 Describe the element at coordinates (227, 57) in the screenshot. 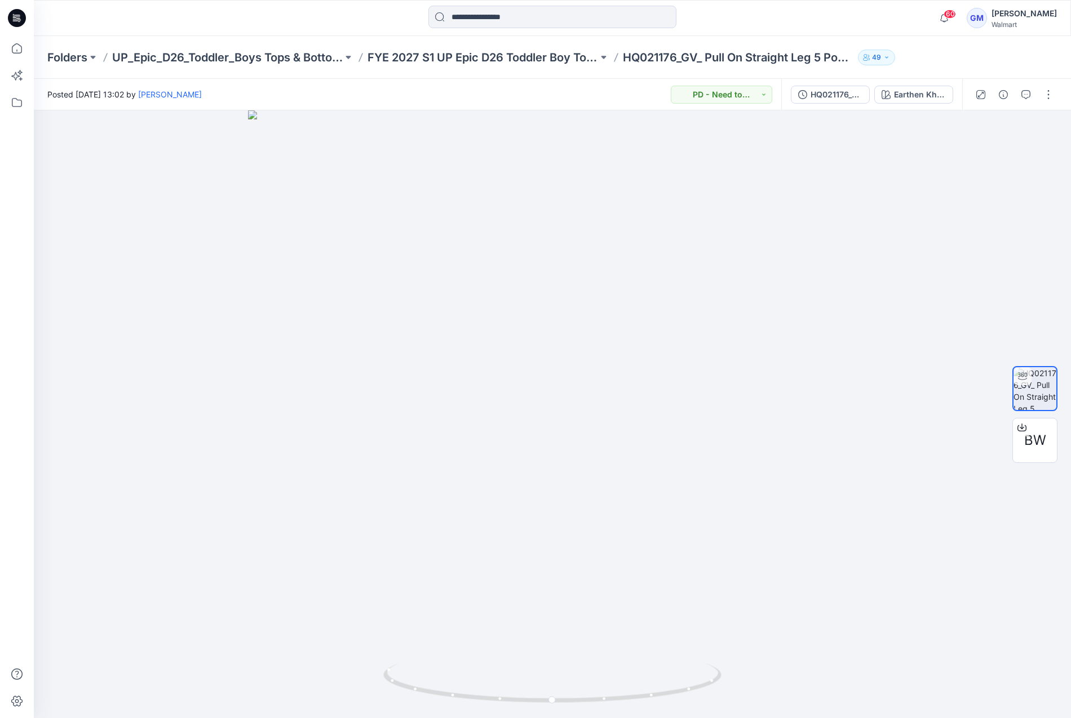

I see `p: UP_Epic_D26_Toddler_Boys Tops & Bottoms` at that location.